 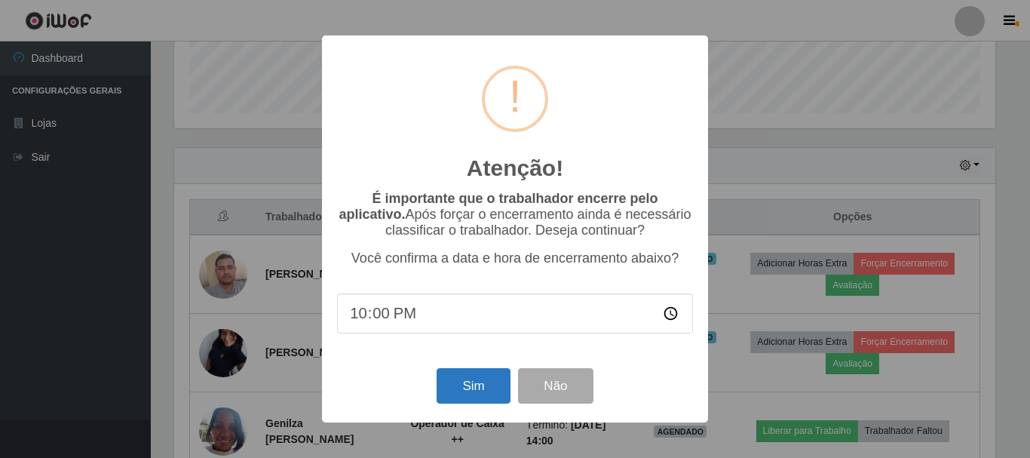 I want to click on button: Sim, so click(x=473, y=385).